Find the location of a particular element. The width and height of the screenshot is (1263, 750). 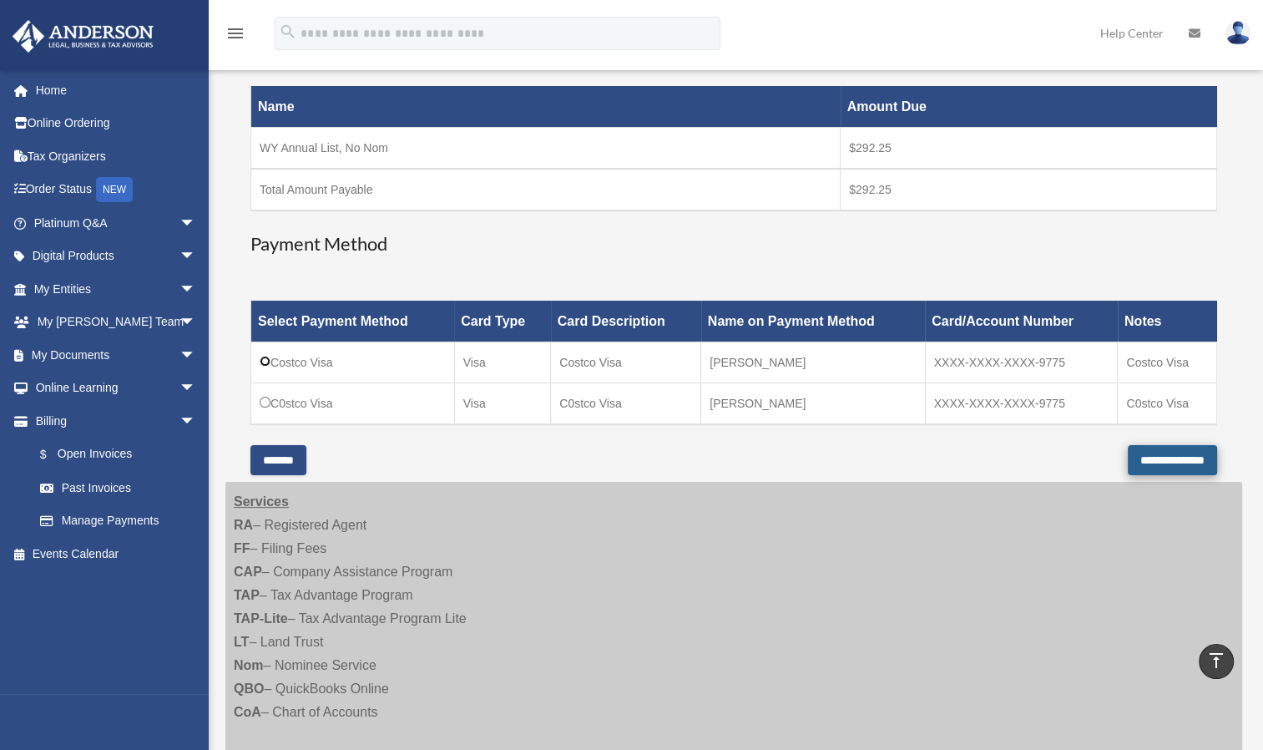

td: WY Annual List, No Nom is located at coordinates (546, 148).